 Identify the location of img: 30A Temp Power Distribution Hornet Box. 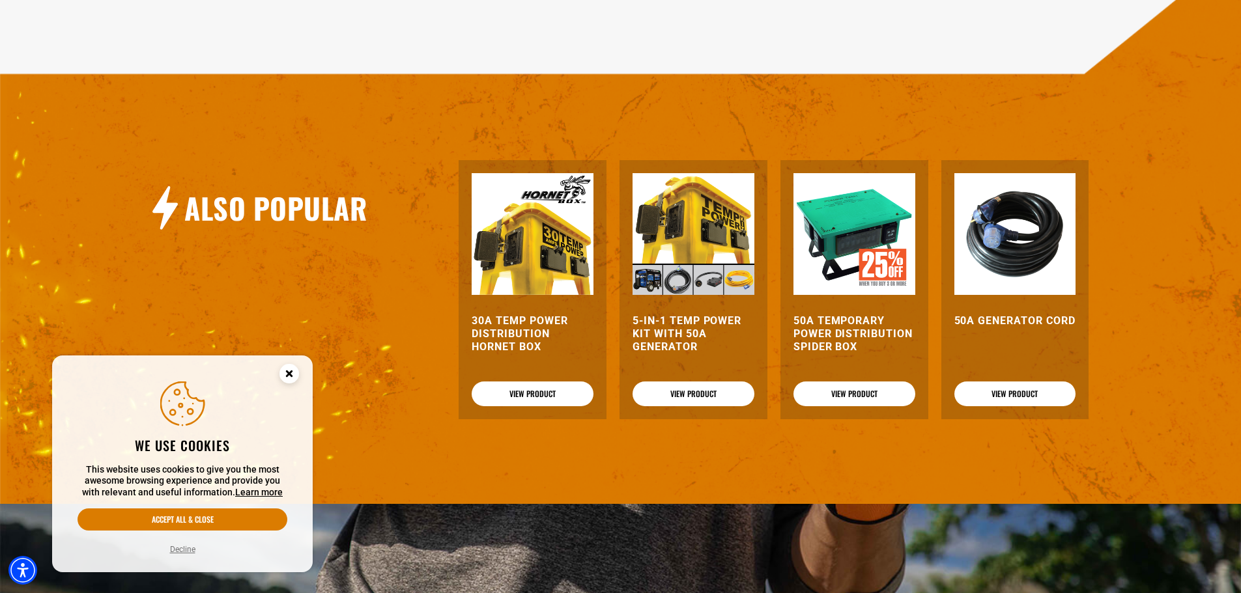
(532, 234).